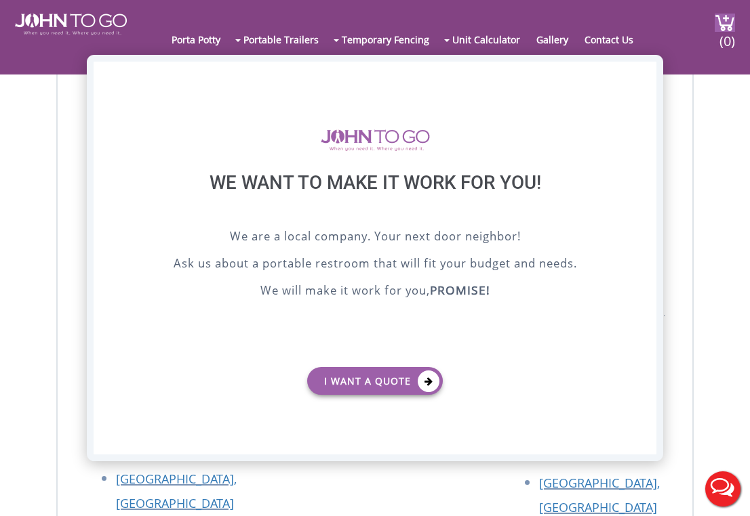 This screenshot has height=516, width=750. What do you see at coordinates (375, 238) in the screenshot?
I see `p: We are a local company. Your next door neighbor!` at bounding box center [375, 238].